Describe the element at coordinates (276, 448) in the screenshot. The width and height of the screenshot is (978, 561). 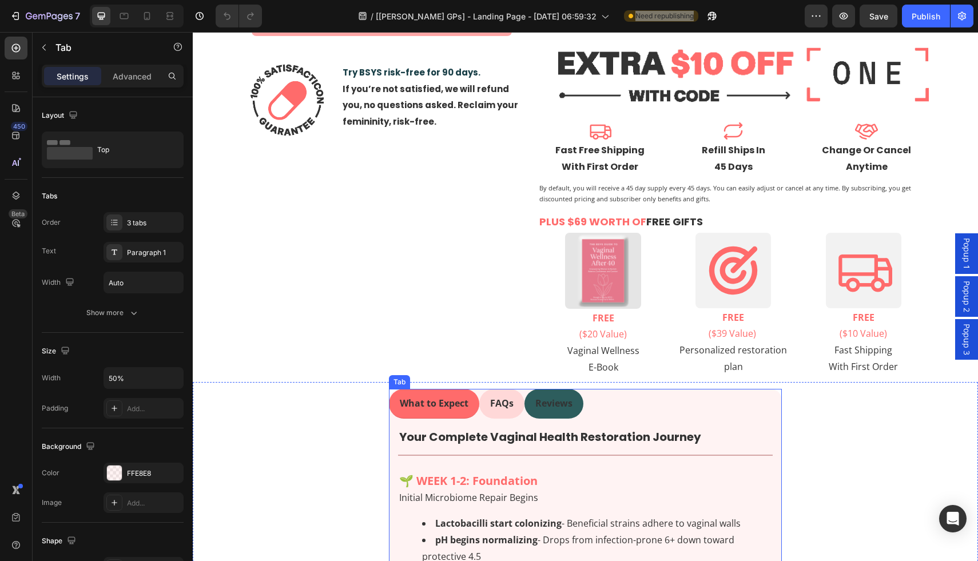
I see `strong: 🌱 WEEK 1-2: Foundation` at that location.